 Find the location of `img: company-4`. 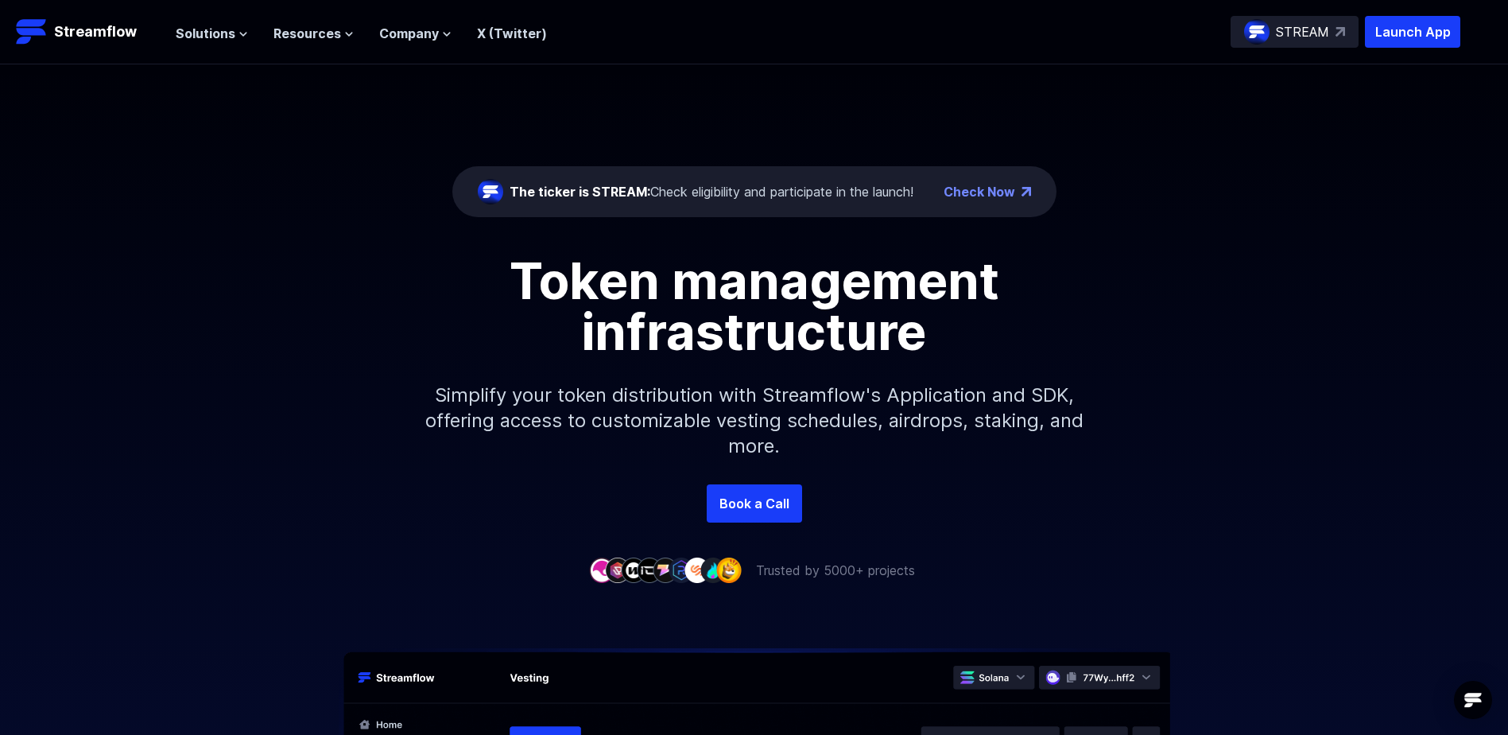

img: company-4 is located at coordinates (650, 569).